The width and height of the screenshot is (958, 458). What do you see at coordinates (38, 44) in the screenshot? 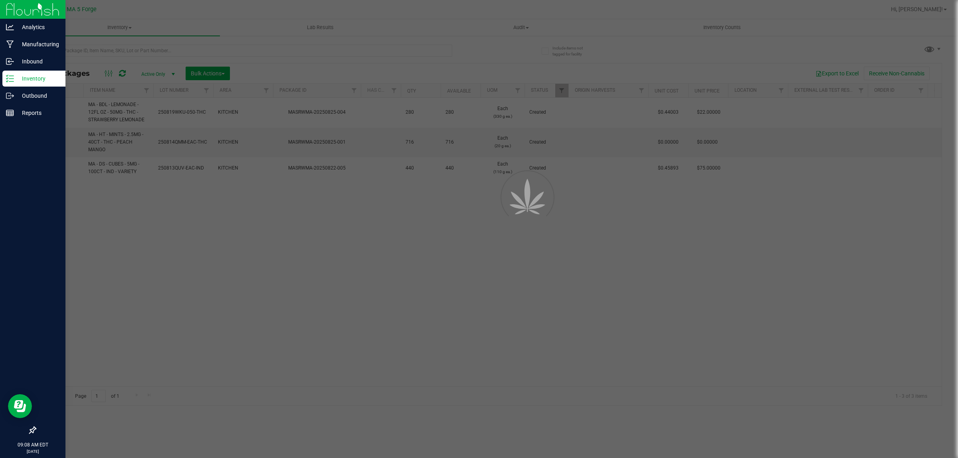
I see `p: Manufacturing` at bounding box center [38, 44].